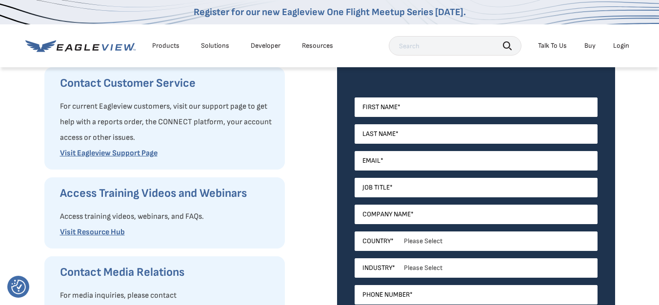 This screenshot has width=659, height=305. Describe the element at coordinates (167, 217) in the screenshot. I see `p: Access training videos, webinars, and FAQs.` at that location.